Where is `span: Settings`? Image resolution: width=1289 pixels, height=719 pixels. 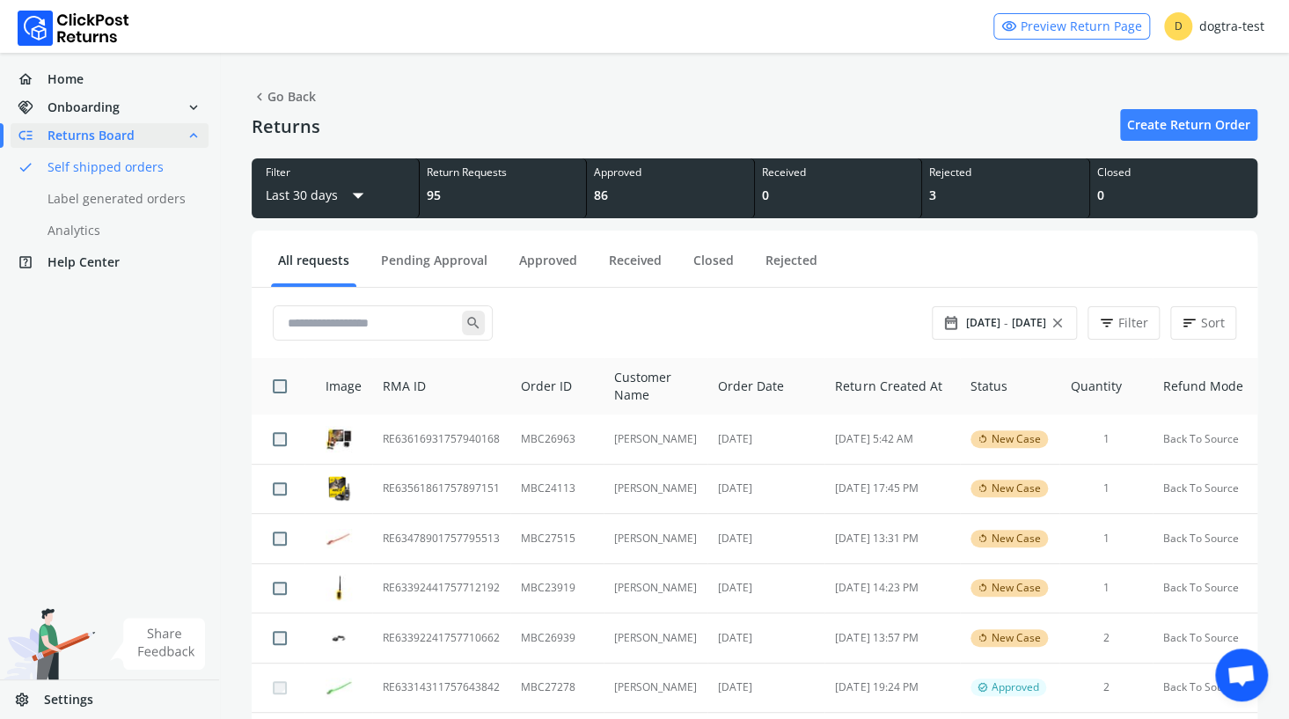 span: Settings is located at coordinates (69, 700).